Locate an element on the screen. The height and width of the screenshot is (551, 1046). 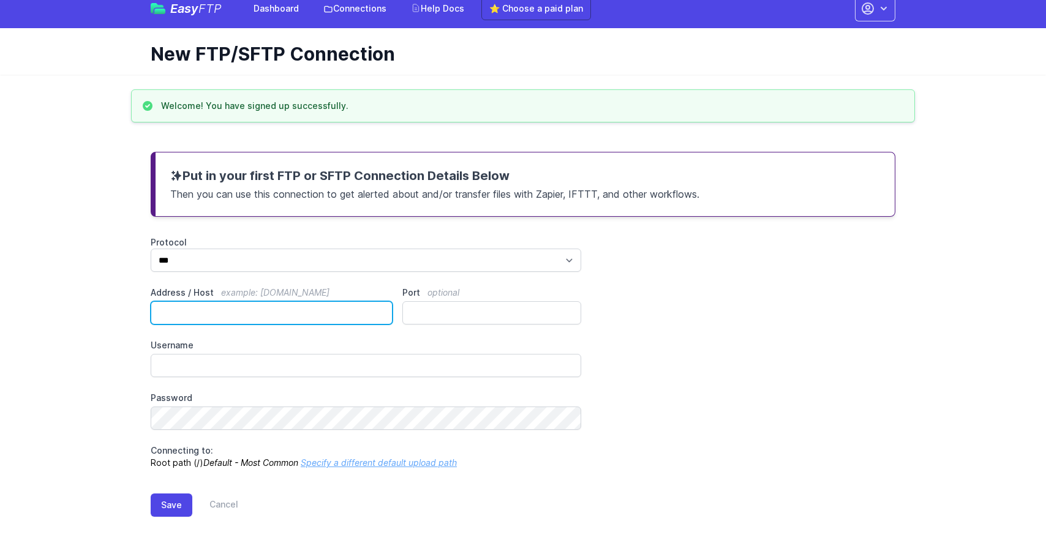
label: Port is located at coordinates (492, 293).